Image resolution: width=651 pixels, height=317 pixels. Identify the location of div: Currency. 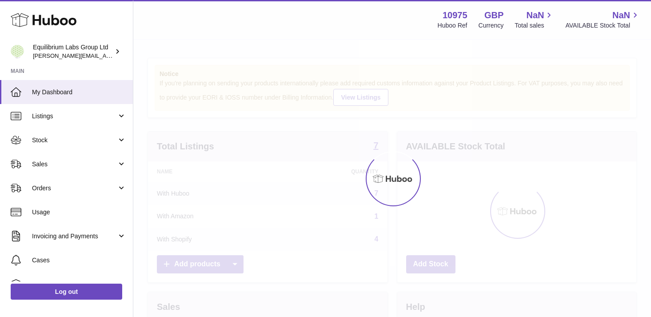
(491, 25).